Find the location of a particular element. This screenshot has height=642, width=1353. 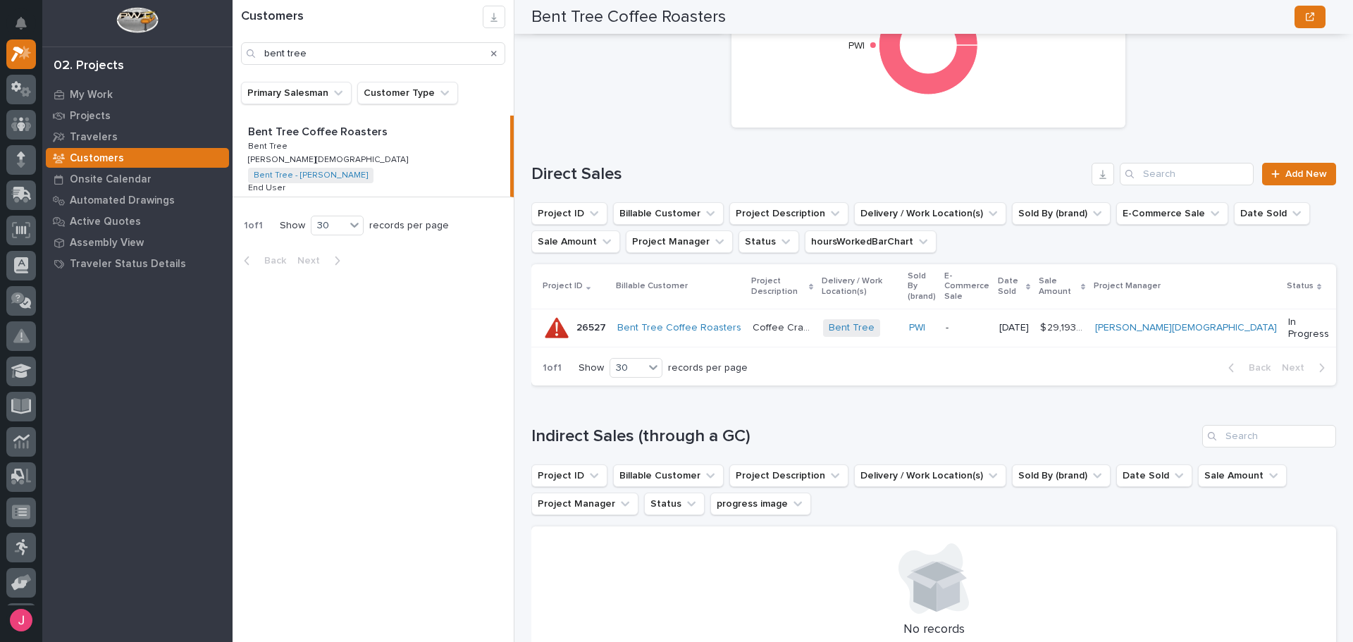

p: Delivery / Work Location(s) is located at coordinates (861, 286).